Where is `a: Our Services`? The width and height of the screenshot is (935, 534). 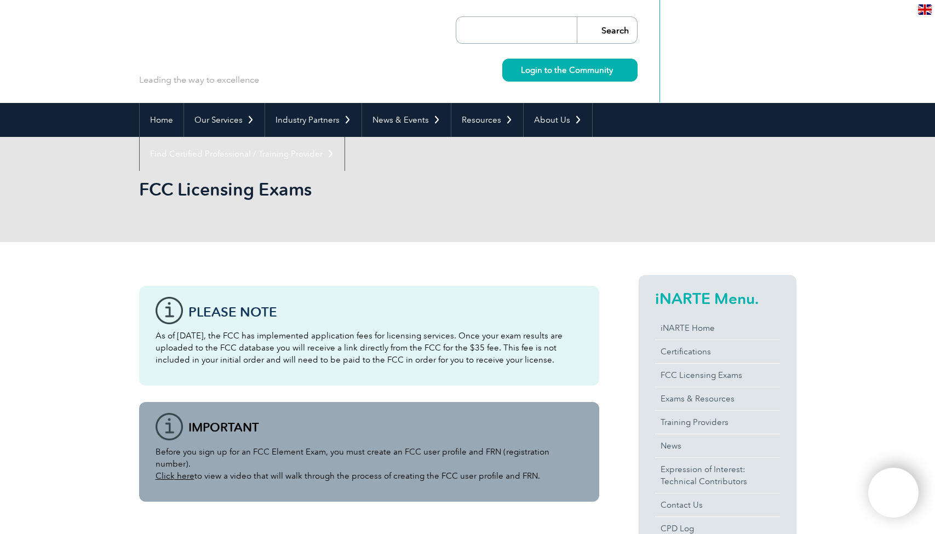
a: Our Services is located at coordinates (224, 120).